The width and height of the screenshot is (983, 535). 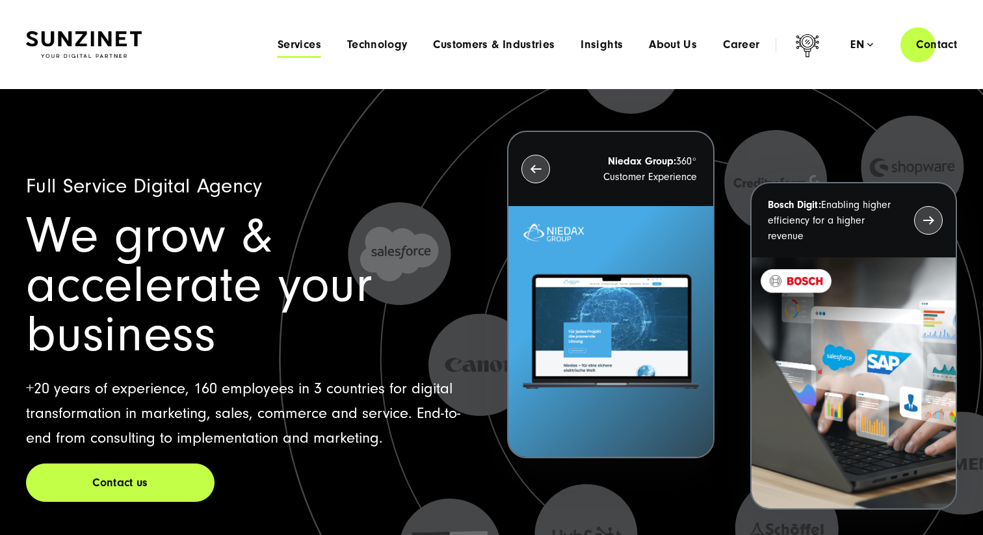 What do you see at coordinates (936, 44) in the screenshot?
I see `a: Contact` at bounding box center [936, 44].